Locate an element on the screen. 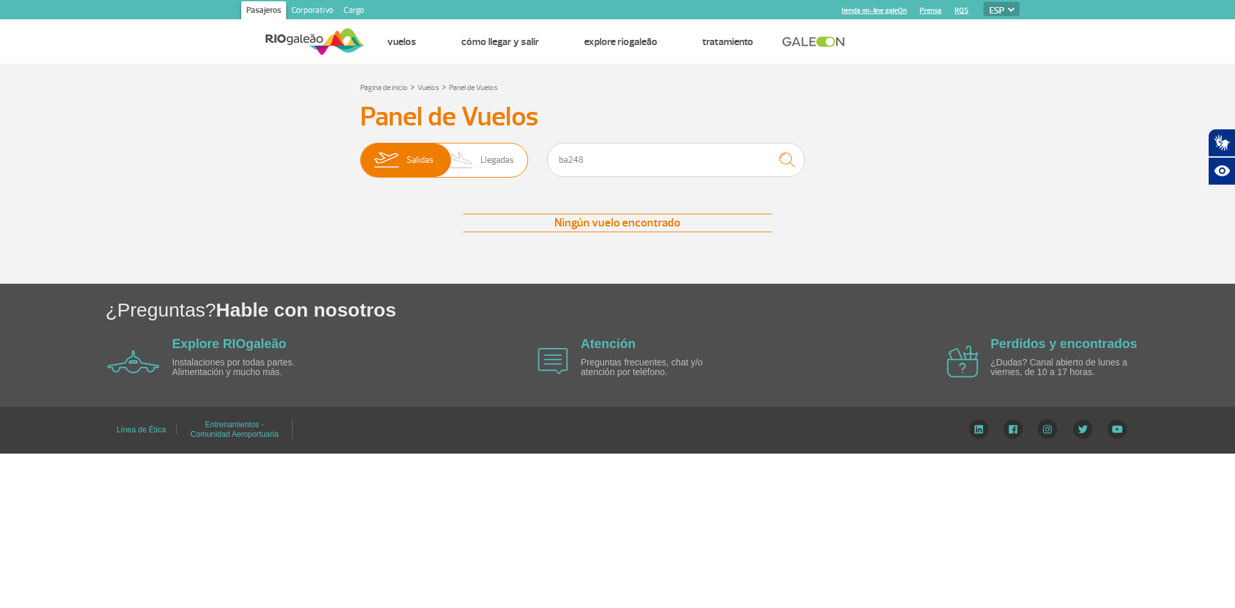 The width and height of the screenshot is (1235, 608). h3: Panel de Vuelos is located at coordinates (617, 117).